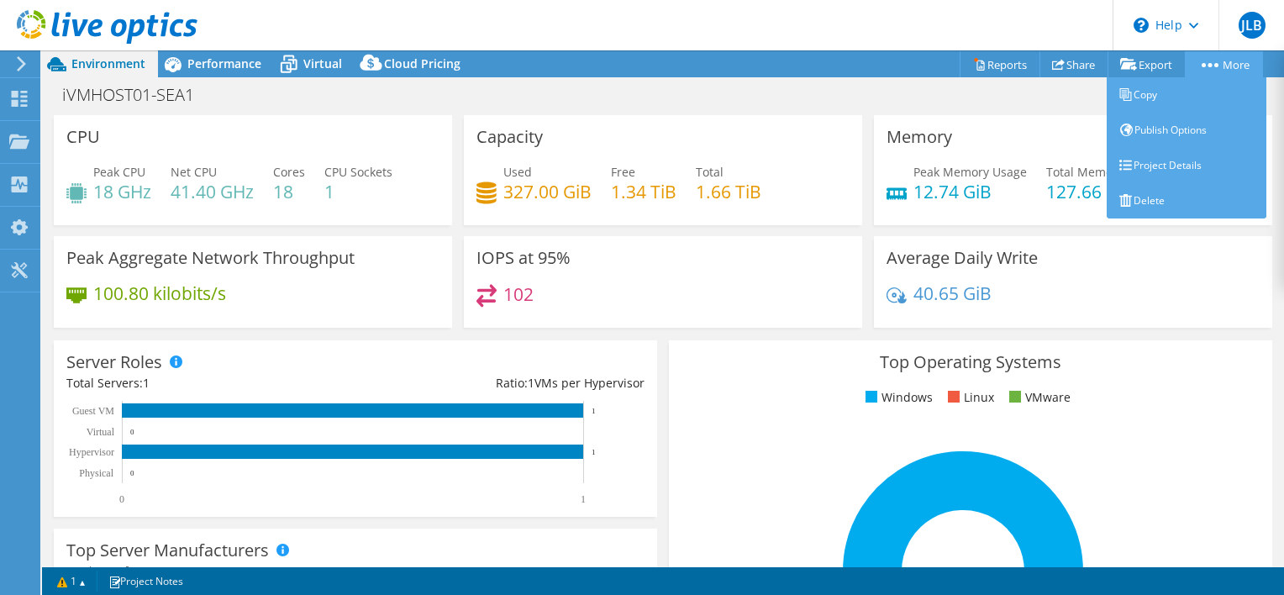 The width and height of the screenshot is (1284, 595). Describe the element at coordinates (1038, 397) in the screenshot. I see `li: VMware` at that location.